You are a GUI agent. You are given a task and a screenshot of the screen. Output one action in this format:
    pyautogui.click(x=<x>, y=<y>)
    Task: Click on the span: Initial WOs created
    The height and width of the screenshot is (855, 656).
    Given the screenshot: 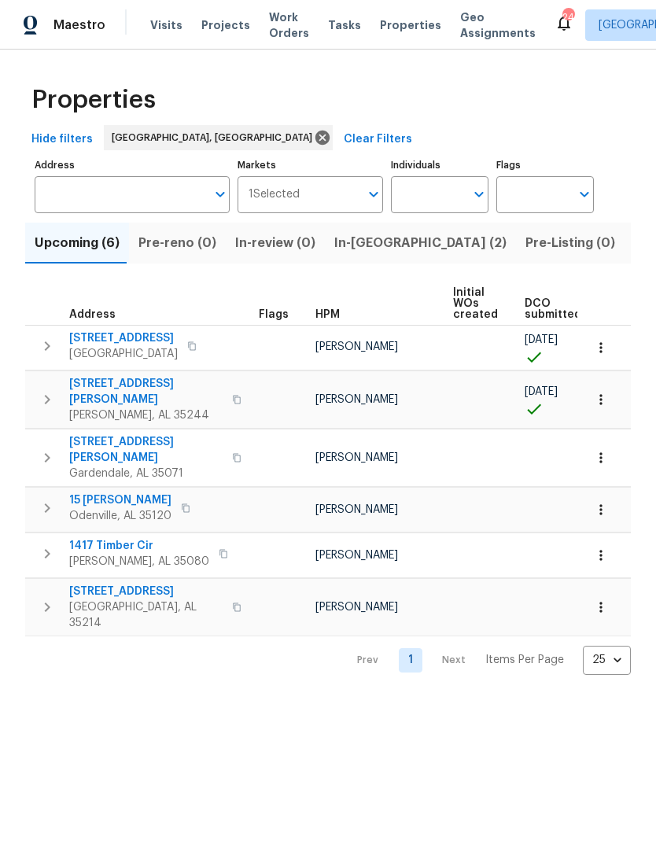 What is the action you would take?
    pyautogui.click(x=475, y=304)
    